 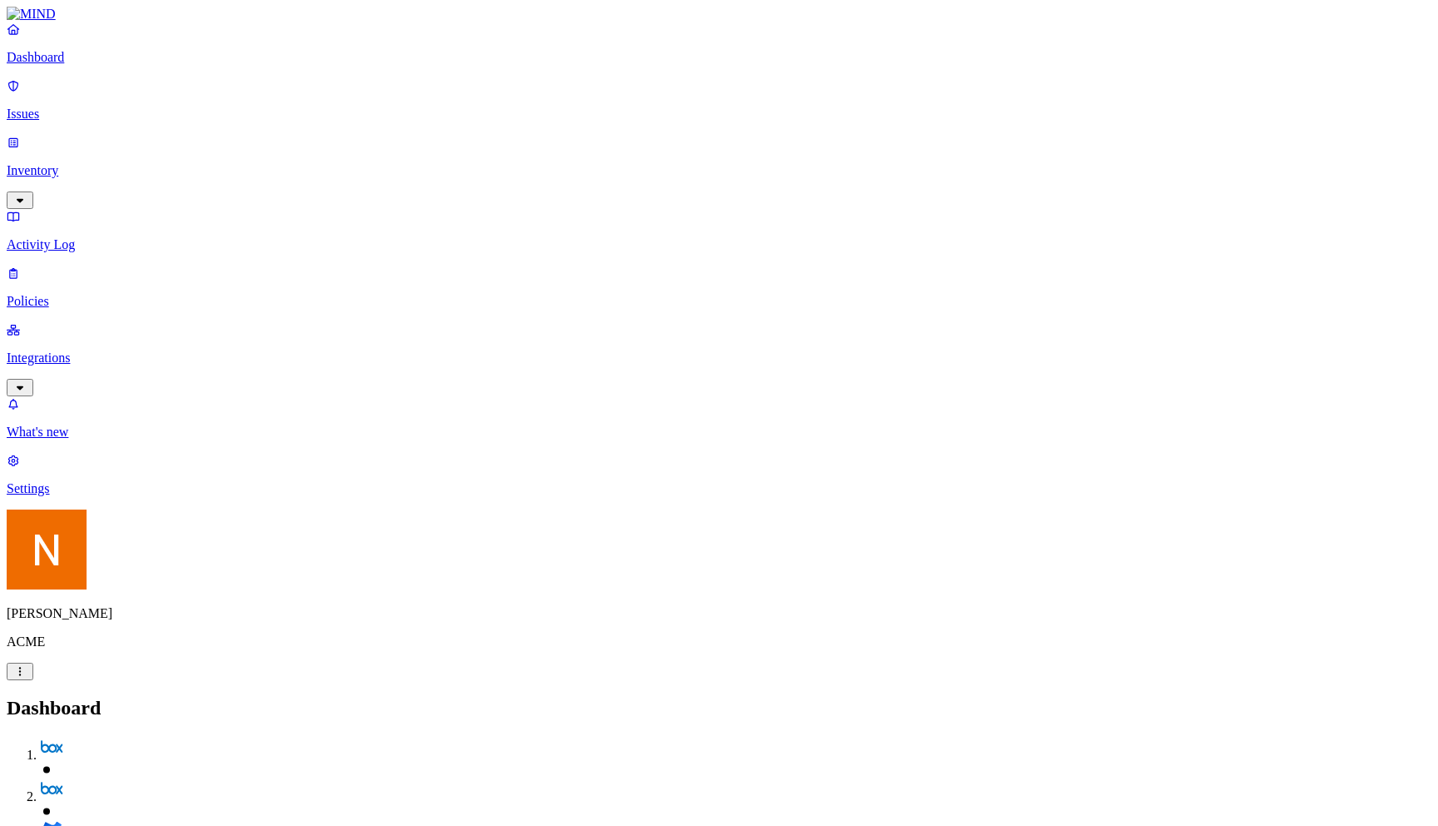 What do you see at coordinates (719, 171) in the screenshot?
I see `p: Inventory` at bounding box center [719, 171].